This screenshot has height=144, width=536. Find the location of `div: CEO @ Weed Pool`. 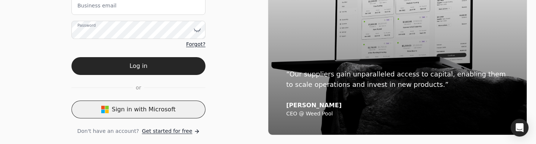

div: CEO @ Weed Pool is located at coordinates (397, 114).